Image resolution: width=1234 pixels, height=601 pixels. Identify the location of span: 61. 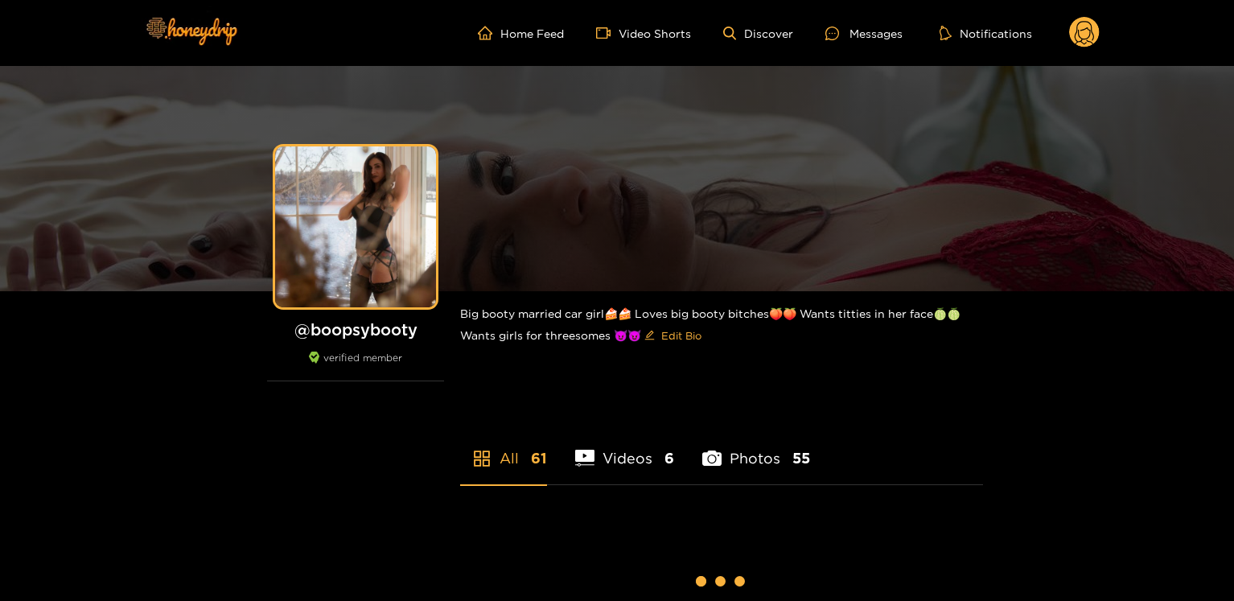
(539, 458).